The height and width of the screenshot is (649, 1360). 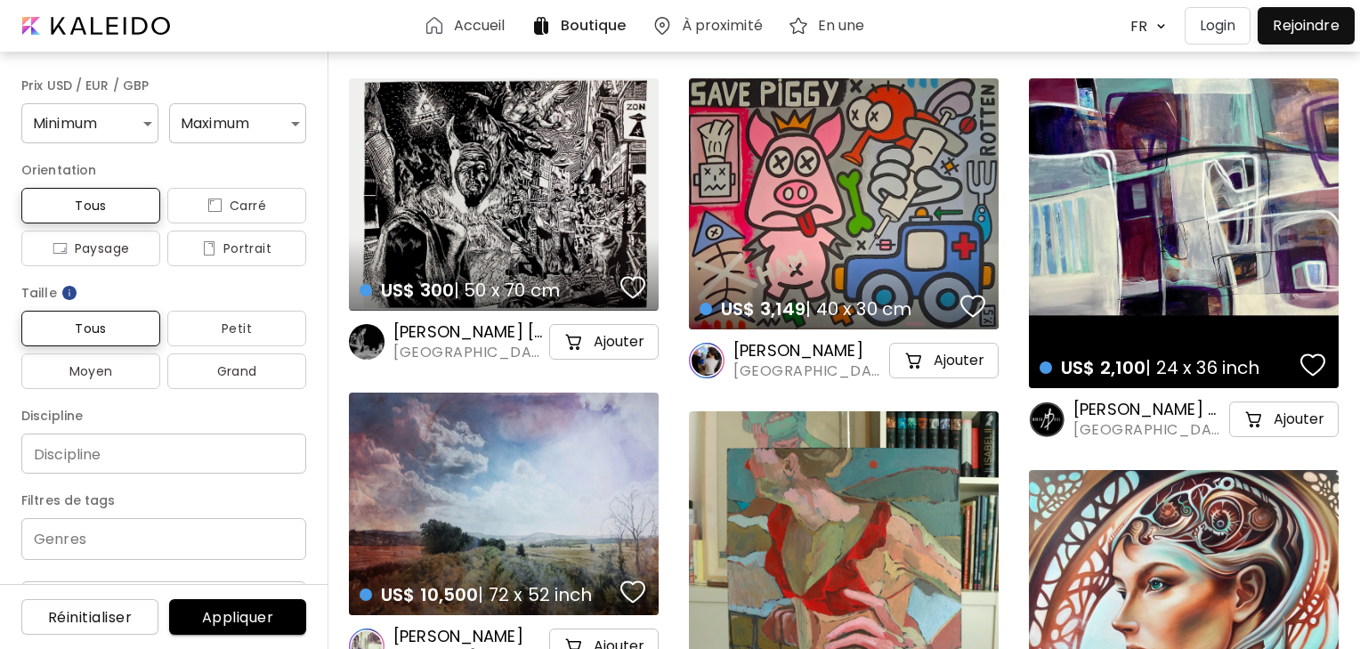 I want to click on button: Moyen, so click(x=91, y=371).